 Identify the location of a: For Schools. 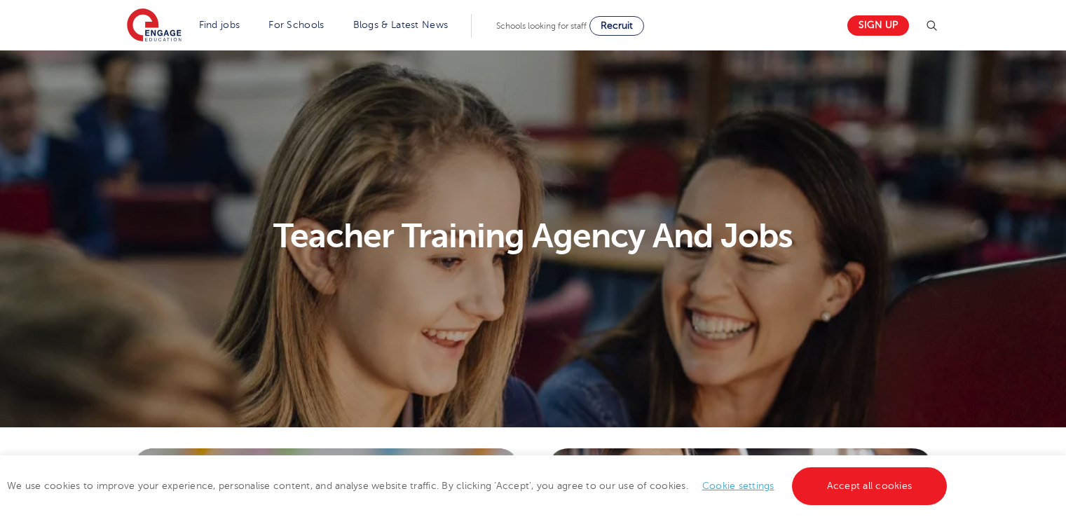
(296, 25).